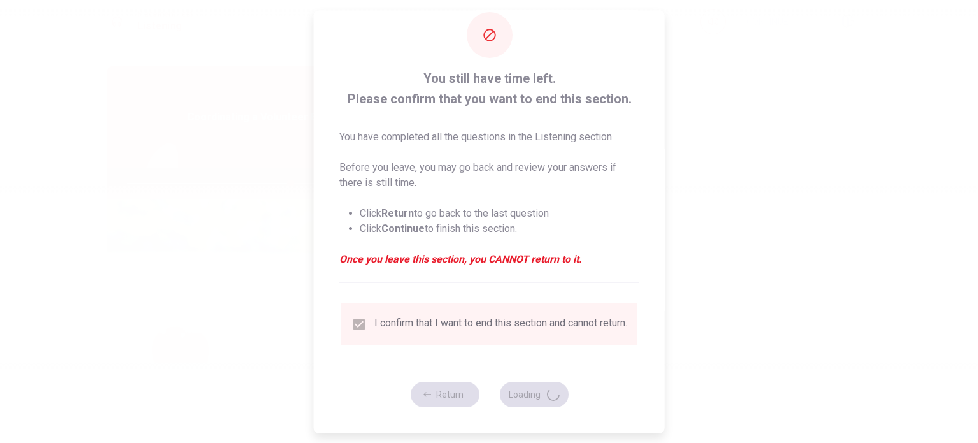 The width and height of the screenshot is (978, 443). Describe the element at coordinates (397, 213) in the screenshot. I see `strong: Return` at that location.